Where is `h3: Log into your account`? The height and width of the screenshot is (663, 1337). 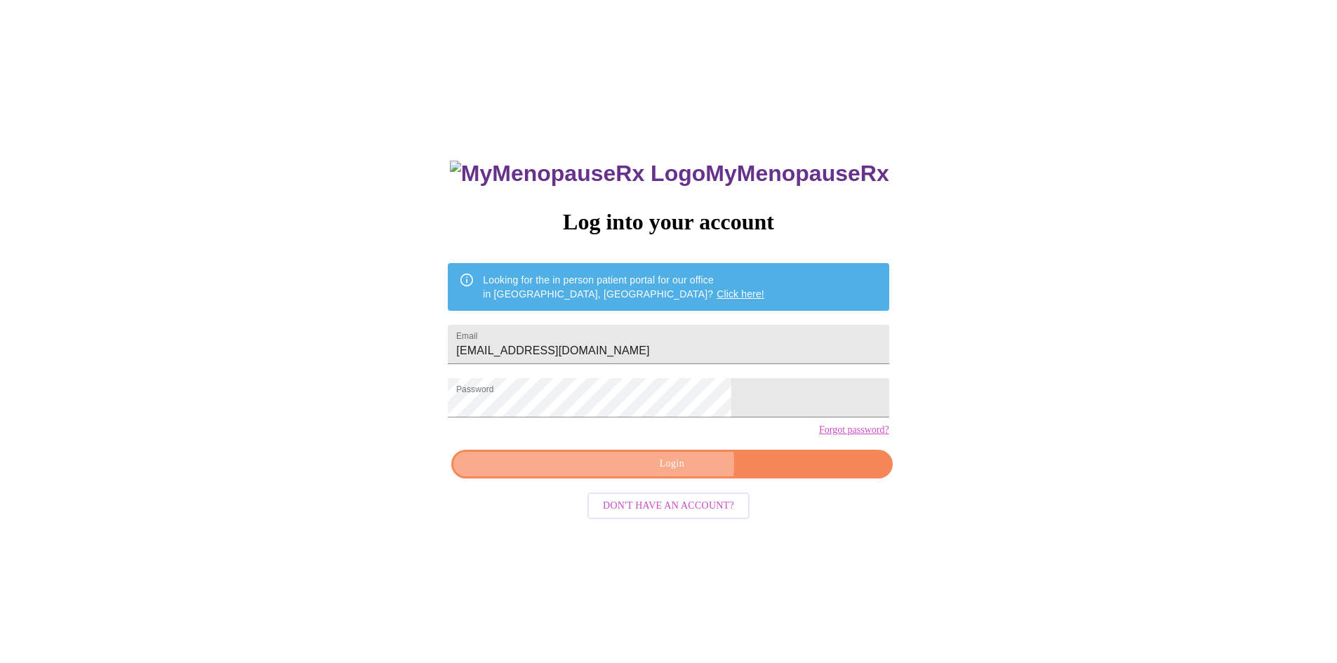 h3: Log into your account is located at coordinates (668, 222).